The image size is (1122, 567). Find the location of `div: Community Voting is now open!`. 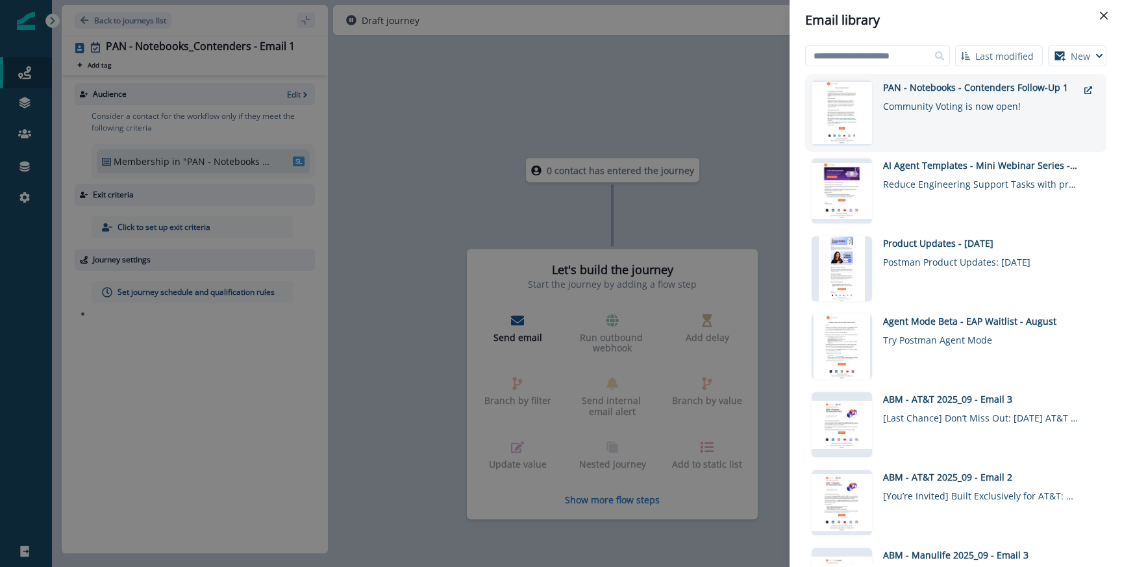

div: Community Voting is now open! is located at coordinates (981, 103).